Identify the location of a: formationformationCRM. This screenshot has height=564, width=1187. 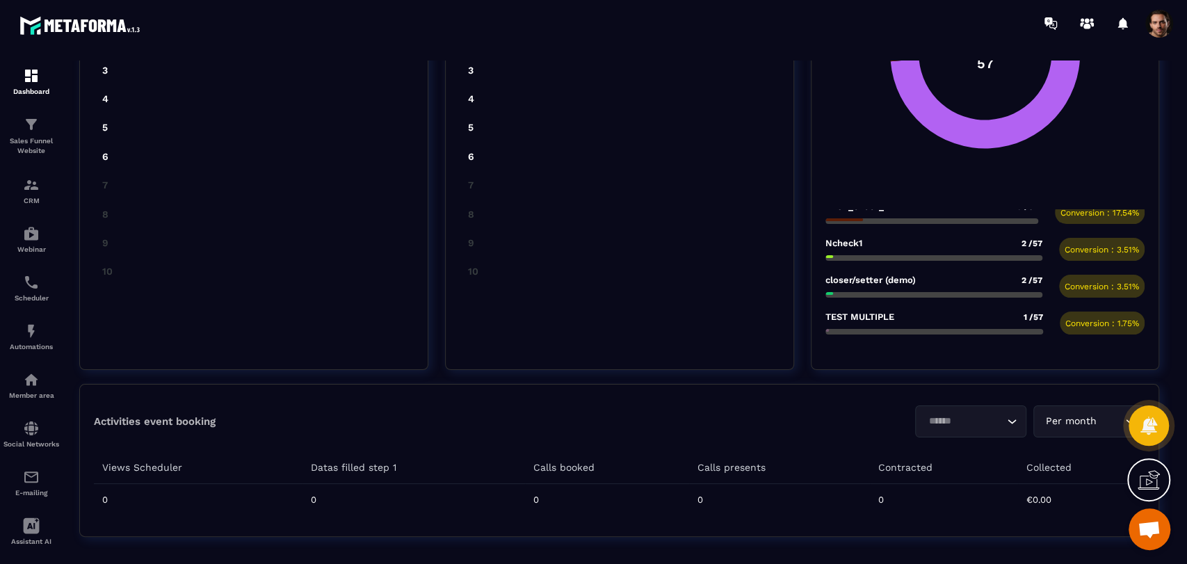
(31, 191).